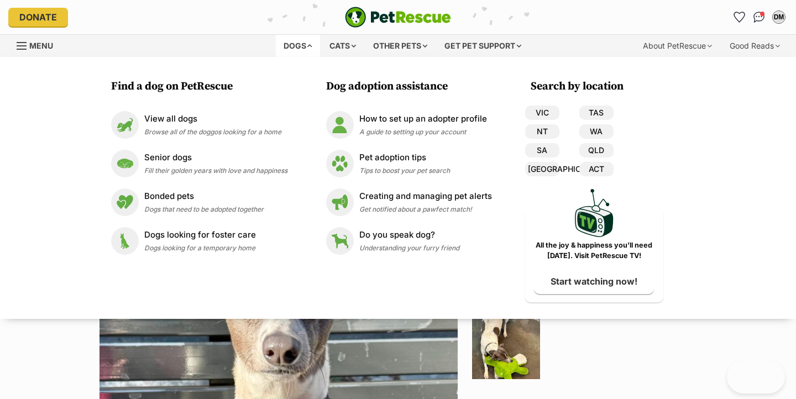  Describe the element at coordinates (423, 119) in the screenshot. I see `p: How to set up an adopter profile` at that location.